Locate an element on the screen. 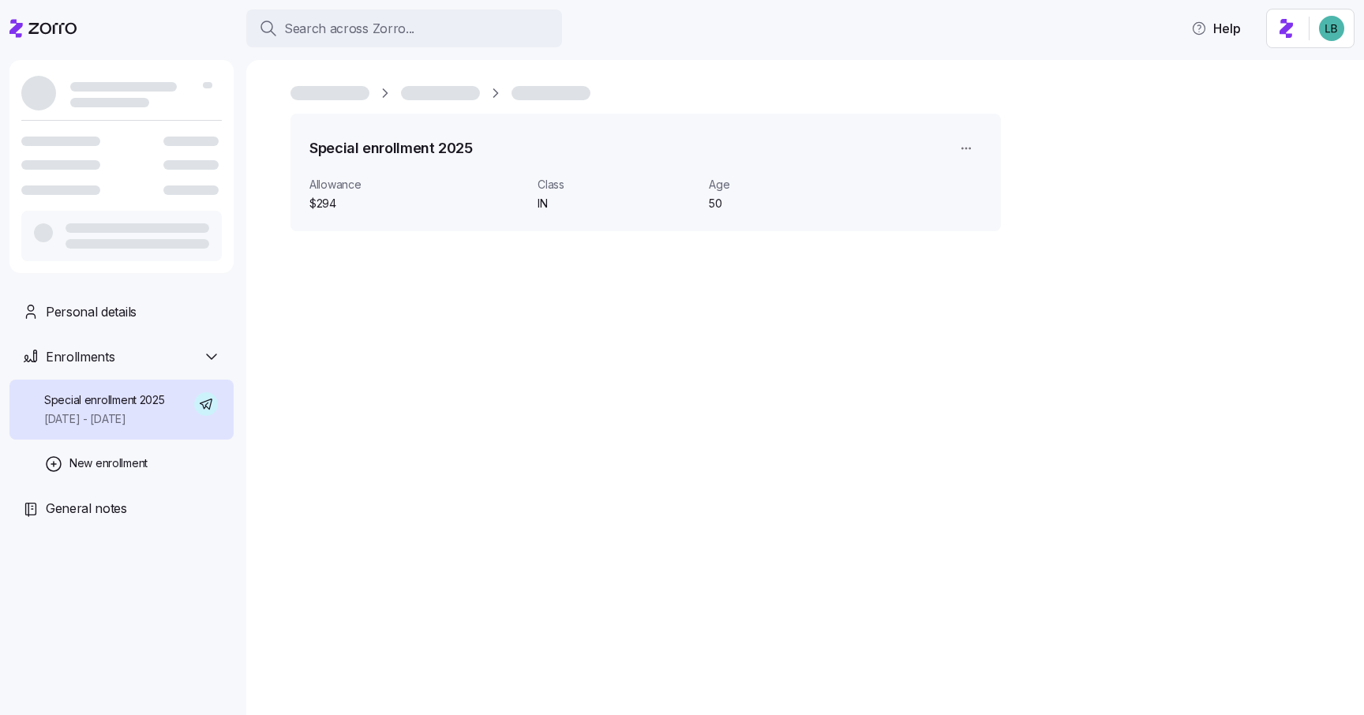  span: Search across Zorro... is located at coordinates (349, 28).